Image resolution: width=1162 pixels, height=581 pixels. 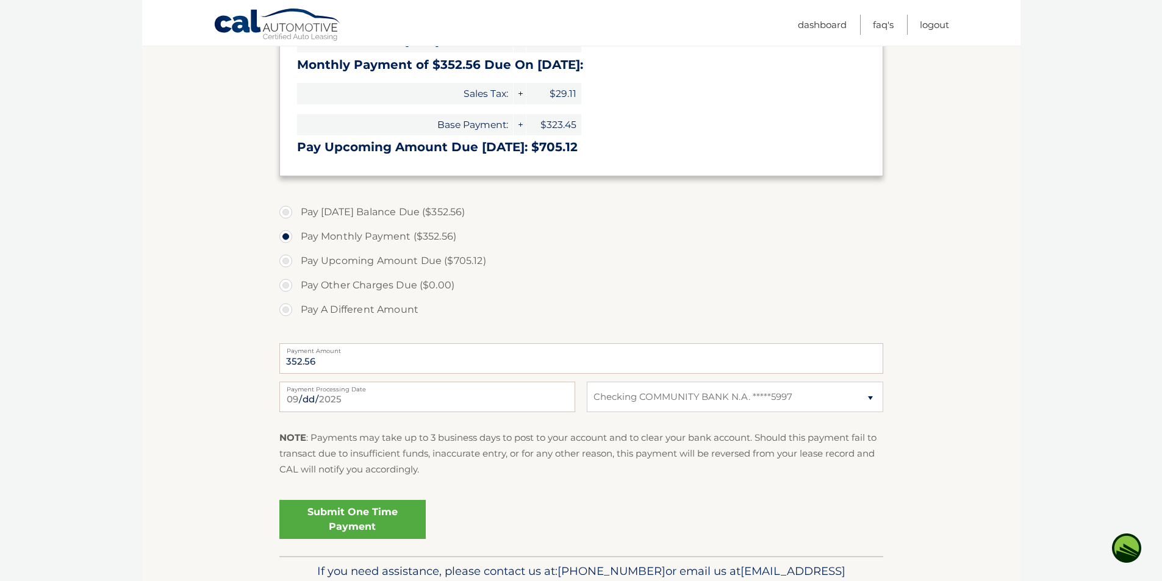 I want to click on a: Logout, so click(x=934, y=24).